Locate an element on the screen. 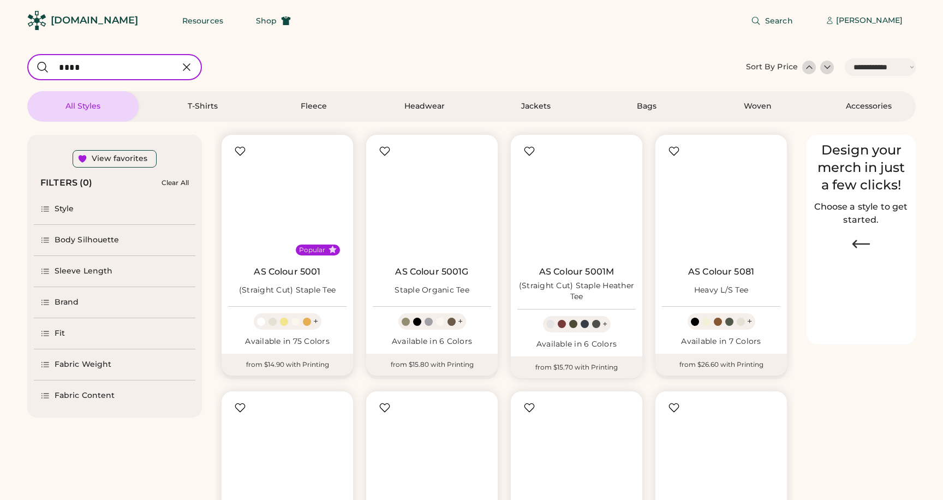 The height and width of the screenshot is (500, 943). div: View favorites is located at coordinates (119, 159).